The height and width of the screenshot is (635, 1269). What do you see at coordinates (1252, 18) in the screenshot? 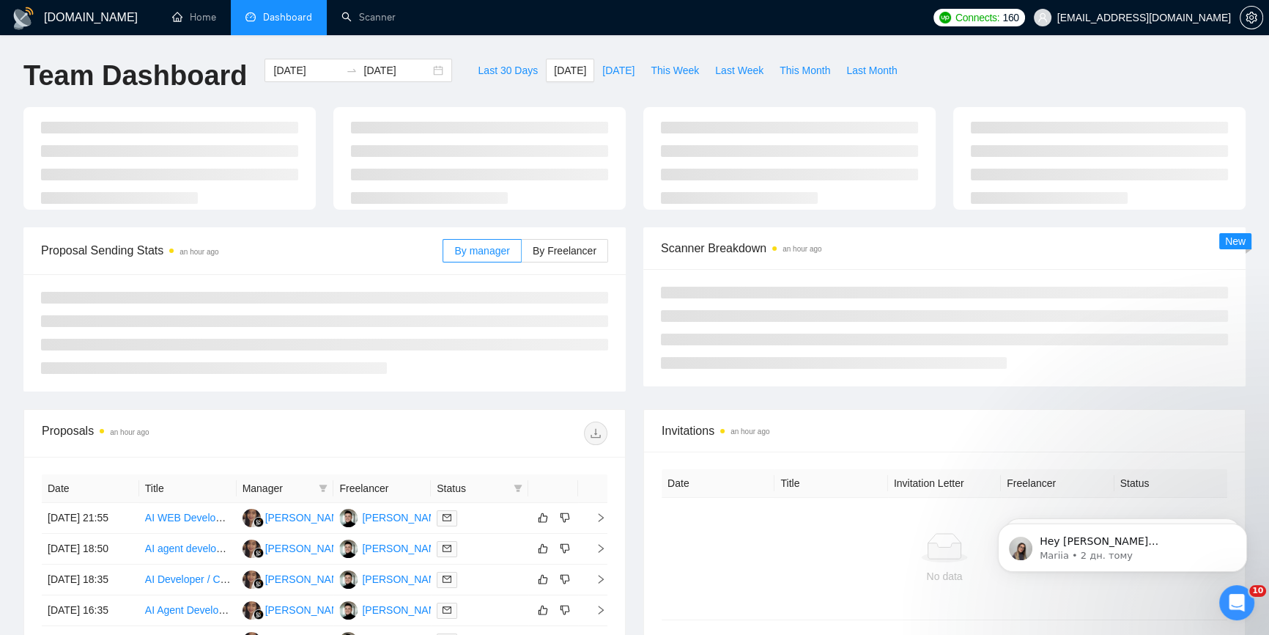
I see `button: setting` at bounding box center [1252, 18].